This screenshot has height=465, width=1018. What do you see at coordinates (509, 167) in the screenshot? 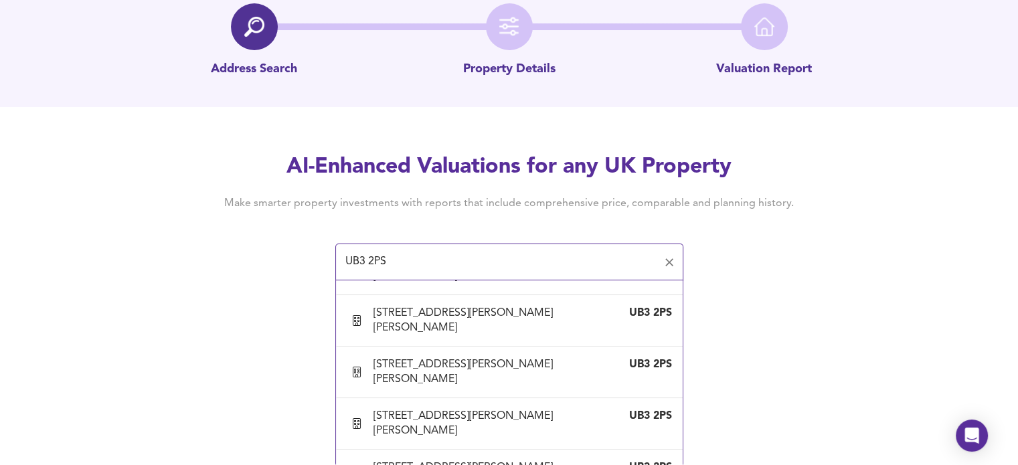
I see `h2: AI-Enhanced Valuations for any UK Property` at bounding box center [509, 167].